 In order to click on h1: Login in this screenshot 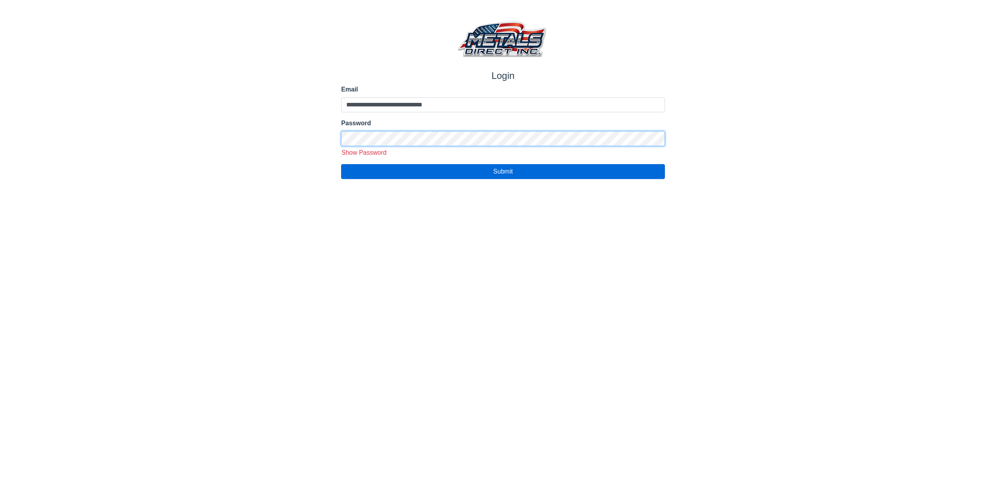, I will do `click(502, 76)`.